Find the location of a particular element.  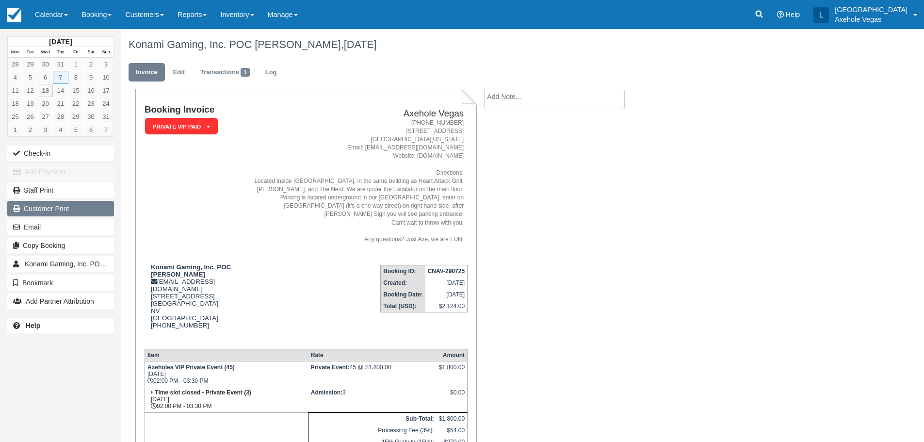

b: Help is located at coordinates (33, 325).